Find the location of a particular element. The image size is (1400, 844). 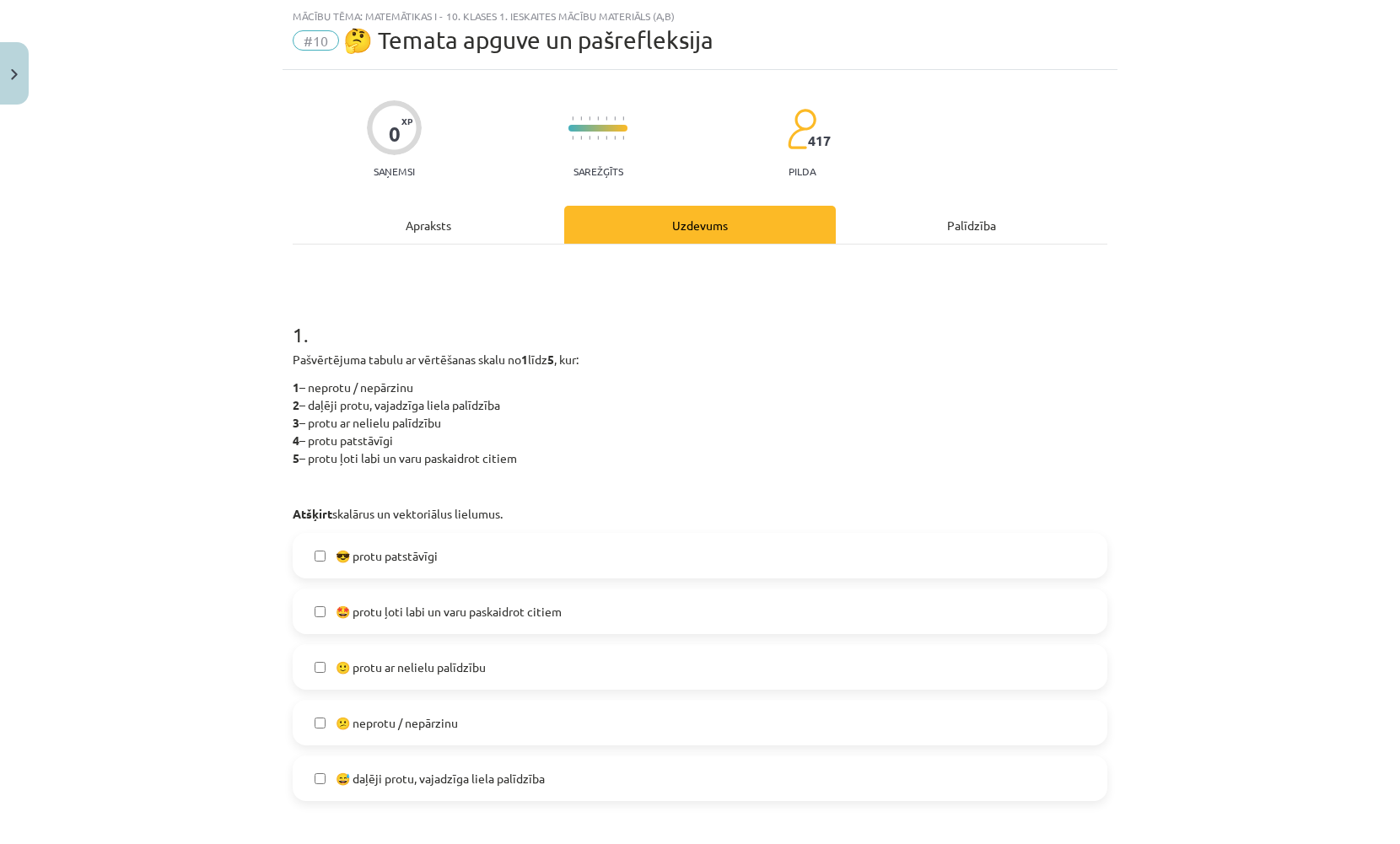

div: 0 is located at coordinates (394, 134).